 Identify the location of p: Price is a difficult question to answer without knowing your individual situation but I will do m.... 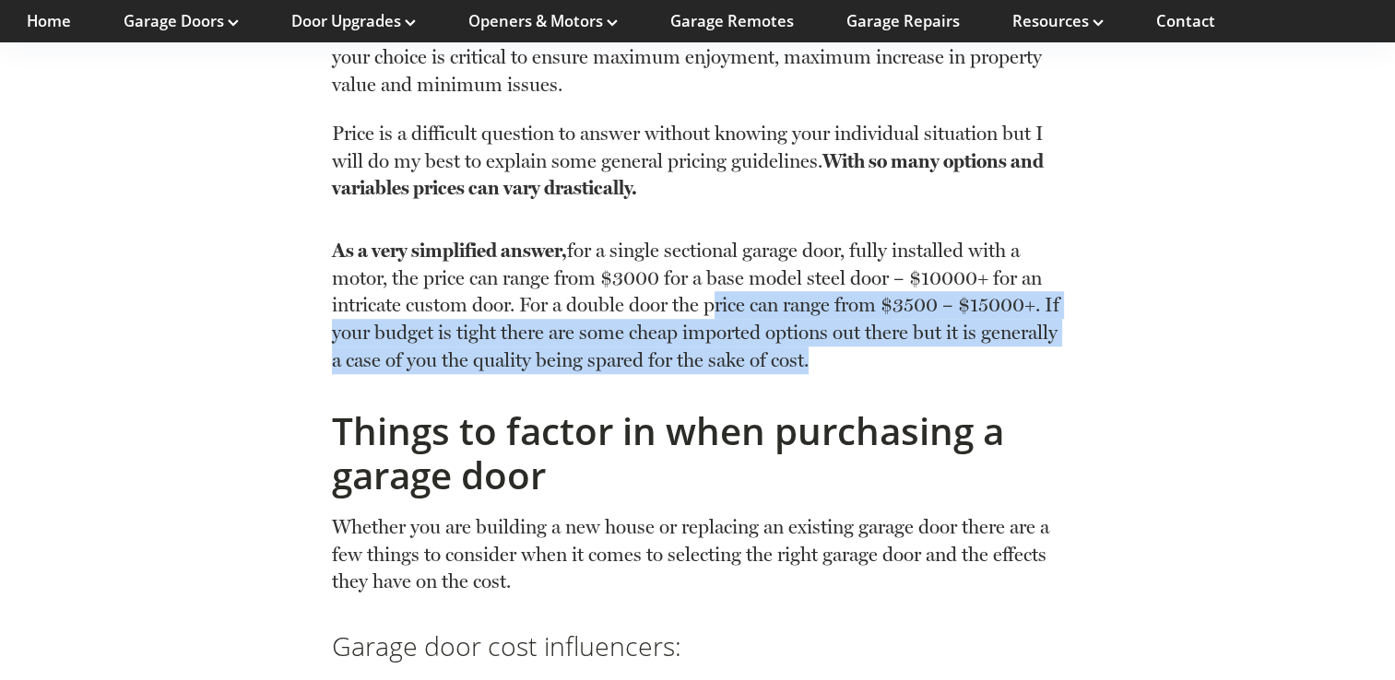
(697, 160).